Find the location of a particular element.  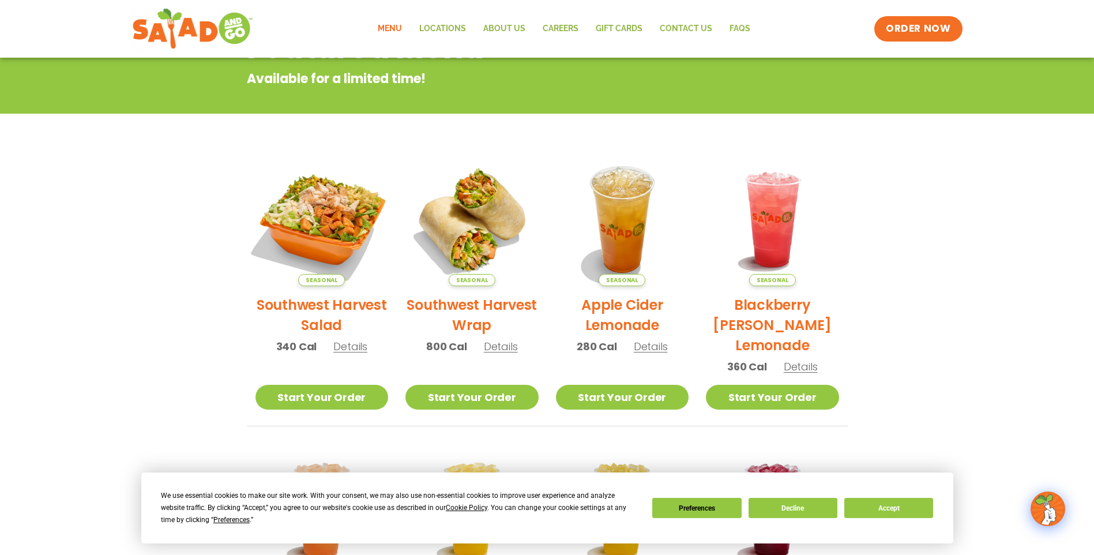

button: Decline is located at coordinates (793, 508).